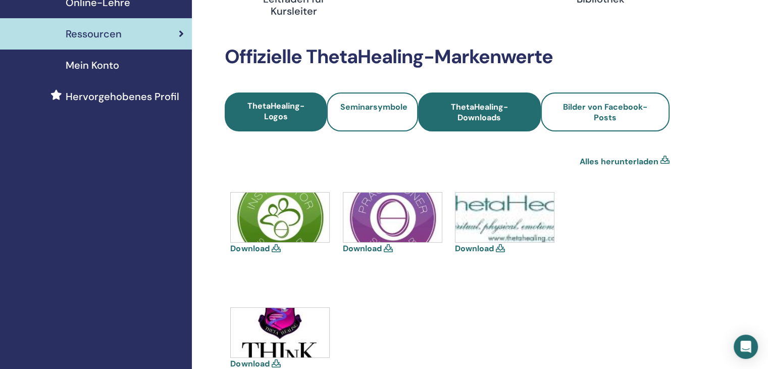  Describe the element at coordinates (374, 107) in the screenshot. I see `span: Seminarsymbole` at that location.